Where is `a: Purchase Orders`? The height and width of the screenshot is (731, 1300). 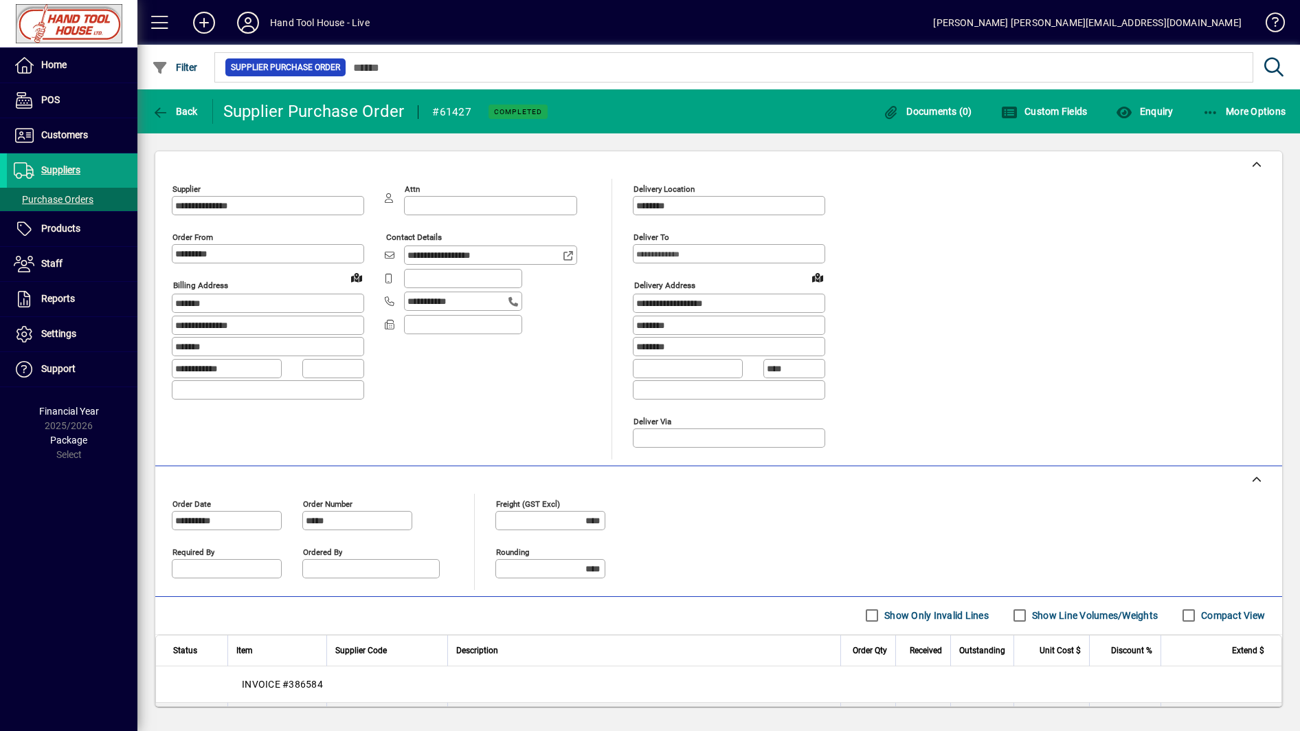
a: Purchase Orders is located at coordinates (72, 199).